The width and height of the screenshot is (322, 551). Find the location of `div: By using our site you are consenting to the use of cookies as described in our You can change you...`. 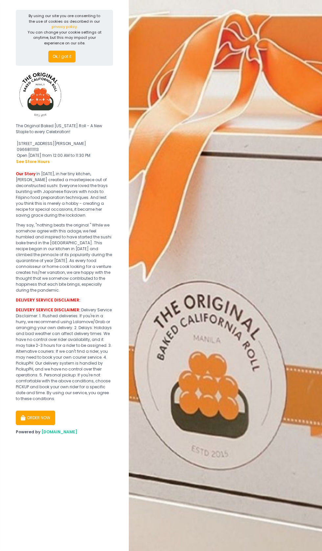

div: By using our site you are consenting to the use of cookies as described in our You can change you... is located at coordinates (64, 29).